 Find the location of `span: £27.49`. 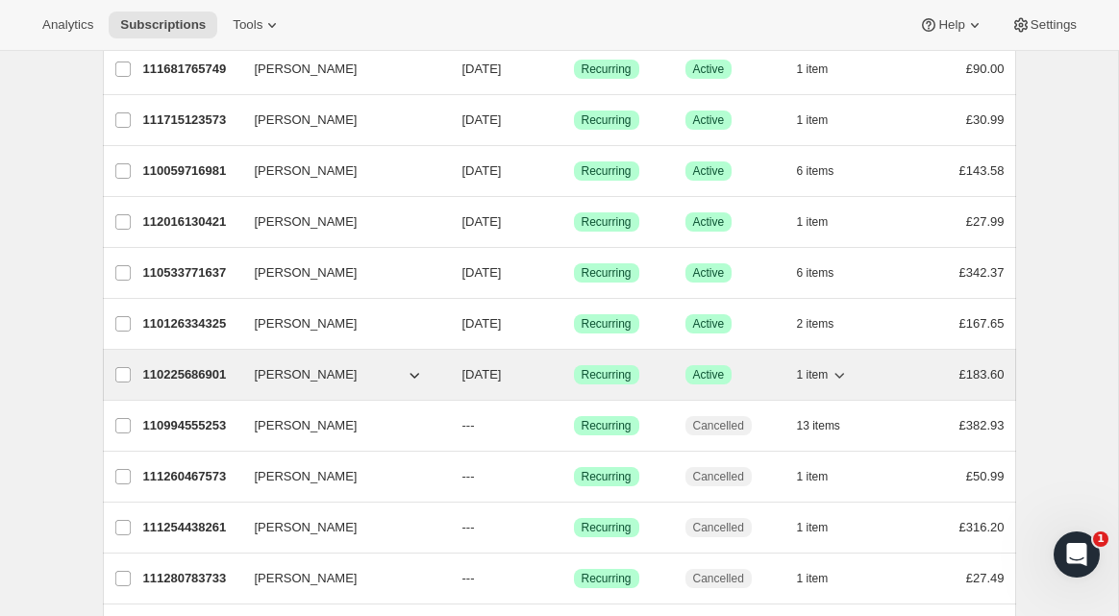

span: £27.49 is located at coordinates (986, 578).